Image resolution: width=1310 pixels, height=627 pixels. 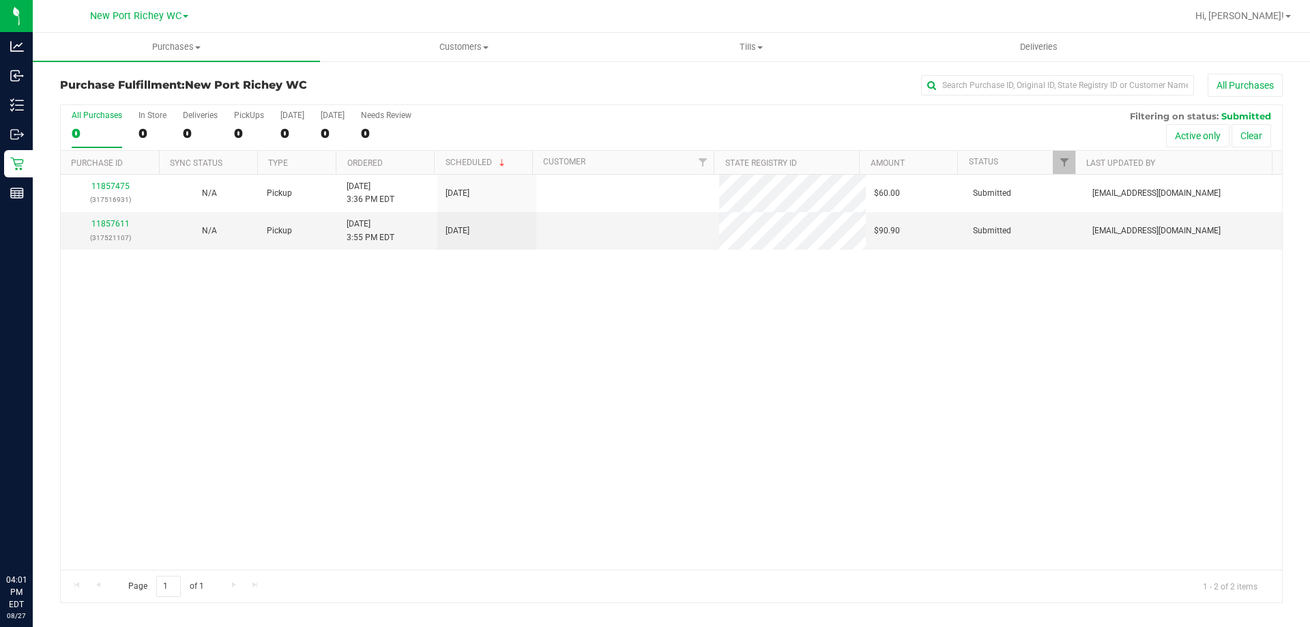 What do you see at coordinates (196, 163) in the screenshot?
I see `a: Sync Status` at bounding box center [196, 163].